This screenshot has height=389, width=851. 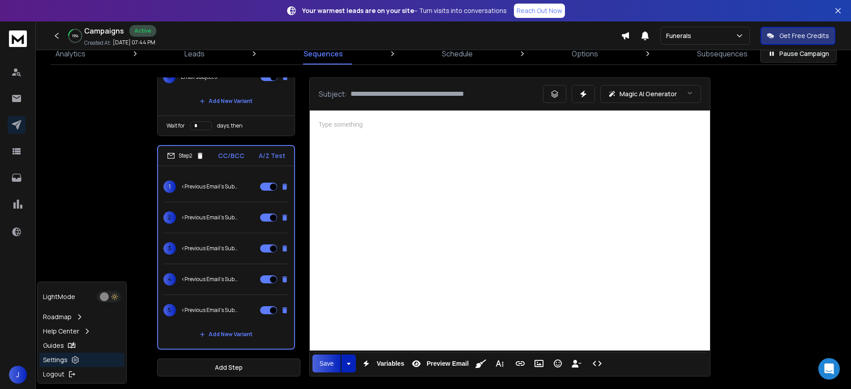 What do you see at coordinates (59, 297) in the screenshot?
I see `p: Light Mode` at bounding box center [59, 297].